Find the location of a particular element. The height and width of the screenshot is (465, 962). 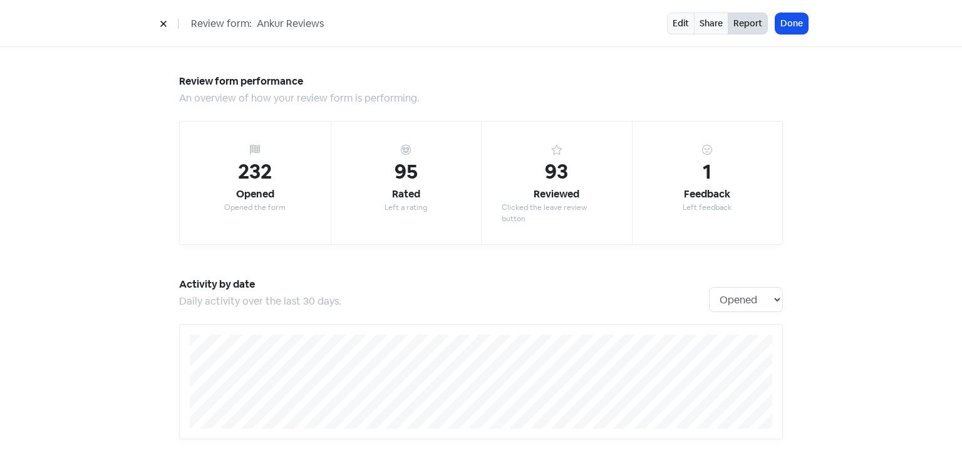

div: 93 is located at coordinates (556, 172).